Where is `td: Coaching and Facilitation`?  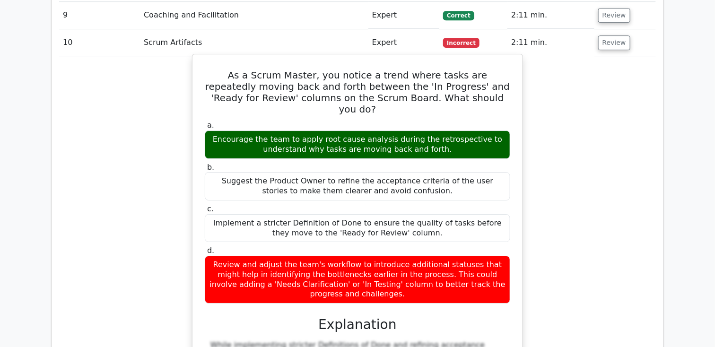
td: Coaching and Facilitation is located at coordinates (254, 15).